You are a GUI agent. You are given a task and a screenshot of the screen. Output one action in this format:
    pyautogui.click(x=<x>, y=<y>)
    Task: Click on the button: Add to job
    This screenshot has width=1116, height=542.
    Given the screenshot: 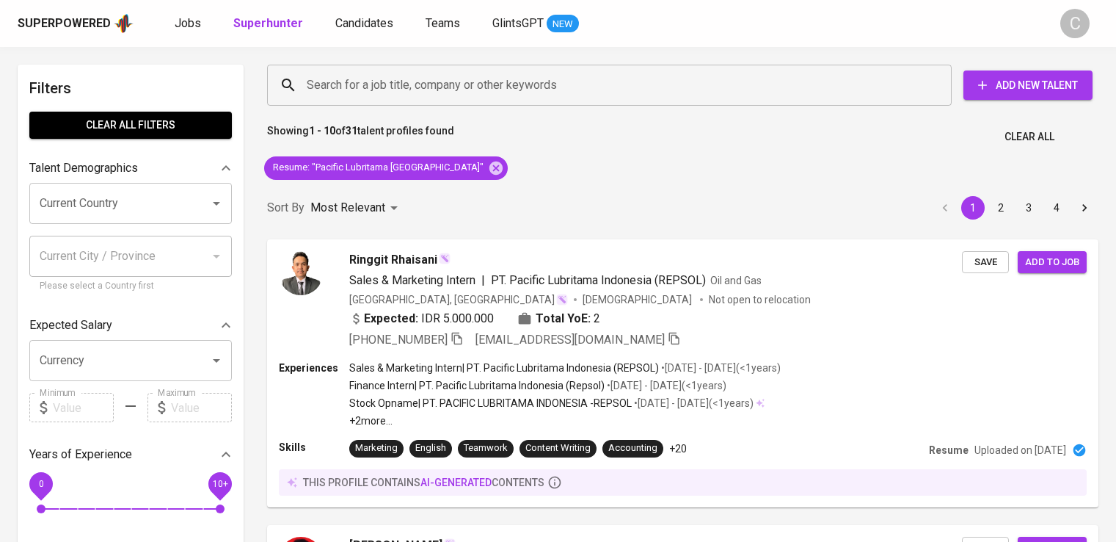 What is the action you would take?
    pyautogui.click(x=1052, y=262)
    